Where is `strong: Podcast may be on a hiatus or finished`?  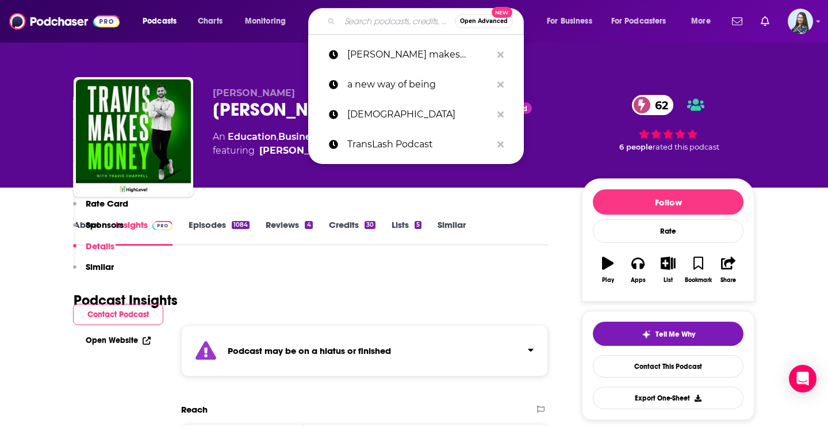
strong: Podcast may be on a hiatus or finished is located at coordinates (309, 350).